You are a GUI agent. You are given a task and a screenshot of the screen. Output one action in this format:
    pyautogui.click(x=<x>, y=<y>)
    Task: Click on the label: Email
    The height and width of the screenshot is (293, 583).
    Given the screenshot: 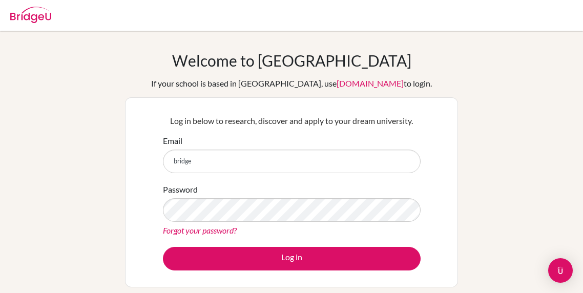 What is the action you would take?
    pyautogui.click(x=173, y=141)
    